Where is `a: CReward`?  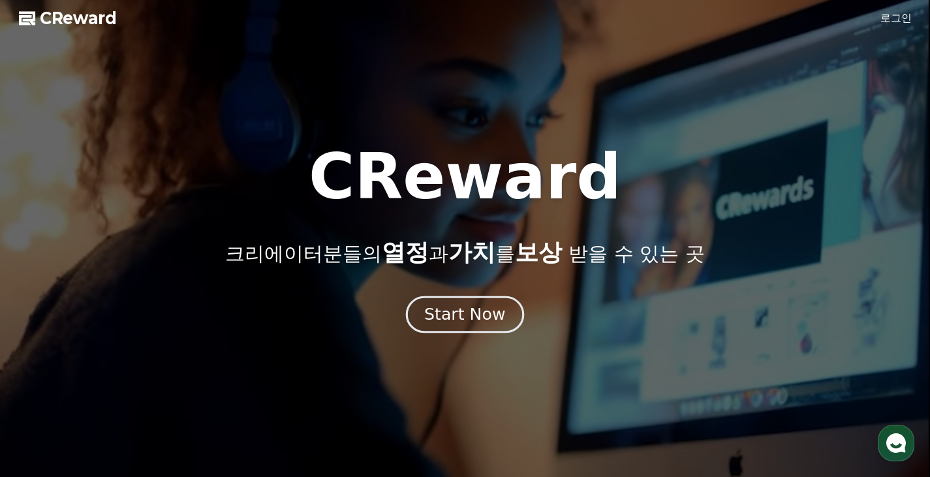 a: CReward is located at coordinates (68, 18).